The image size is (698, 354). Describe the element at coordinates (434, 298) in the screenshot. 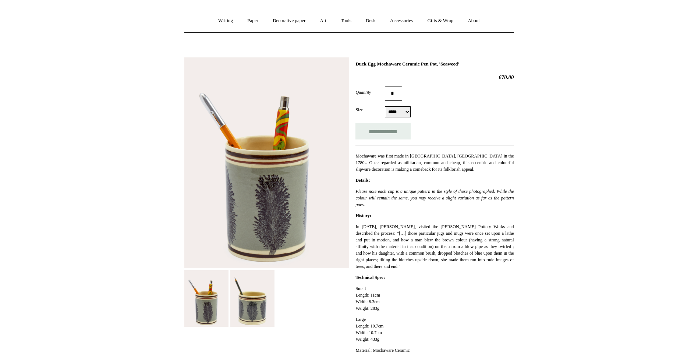

I see `p: Small Length: 11cm Width: 8.3cm Weight: 283g` at that location.